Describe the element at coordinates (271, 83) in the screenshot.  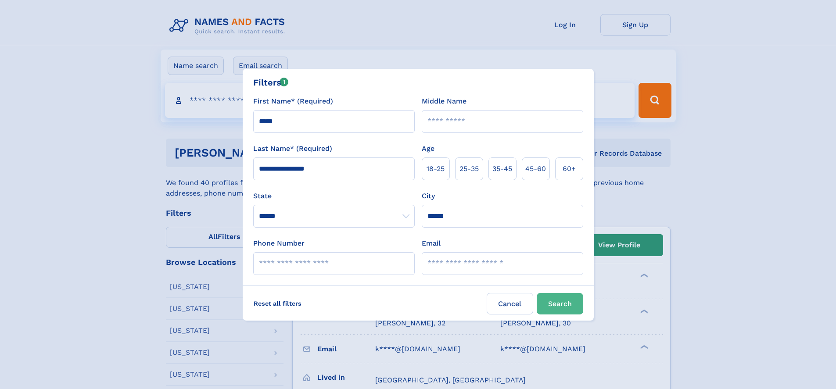
I see `div: Filters` at that location.